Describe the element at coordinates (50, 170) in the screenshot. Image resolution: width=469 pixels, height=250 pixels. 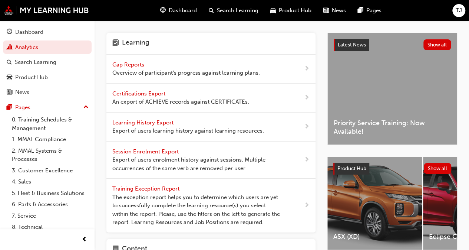
I see `a: 3. Customer Excellence` at that location.